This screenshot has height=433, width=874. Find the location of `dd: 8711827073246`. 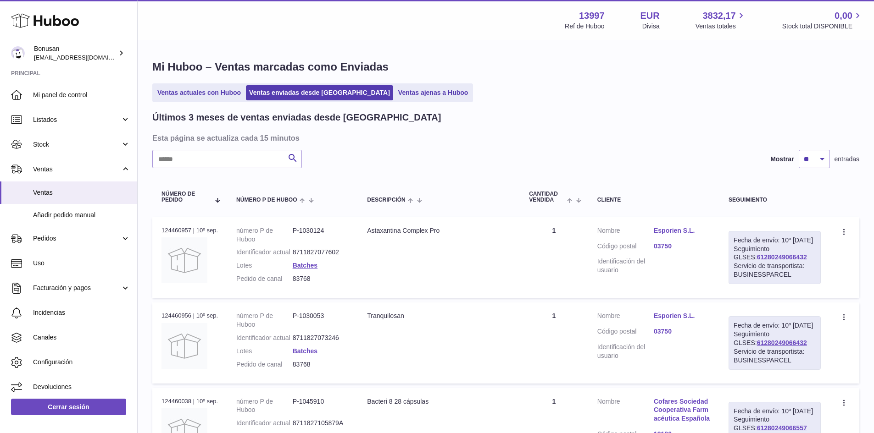

dd: 8711827073246 is located at coordinates (321, 338).